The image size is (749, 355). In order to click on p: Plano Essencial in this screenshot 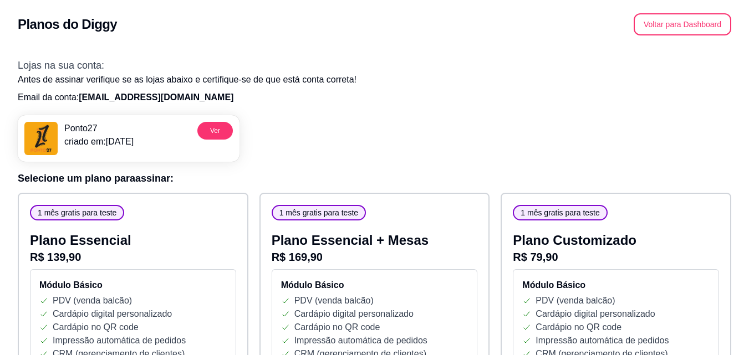, I will do `click(133, 241)`.